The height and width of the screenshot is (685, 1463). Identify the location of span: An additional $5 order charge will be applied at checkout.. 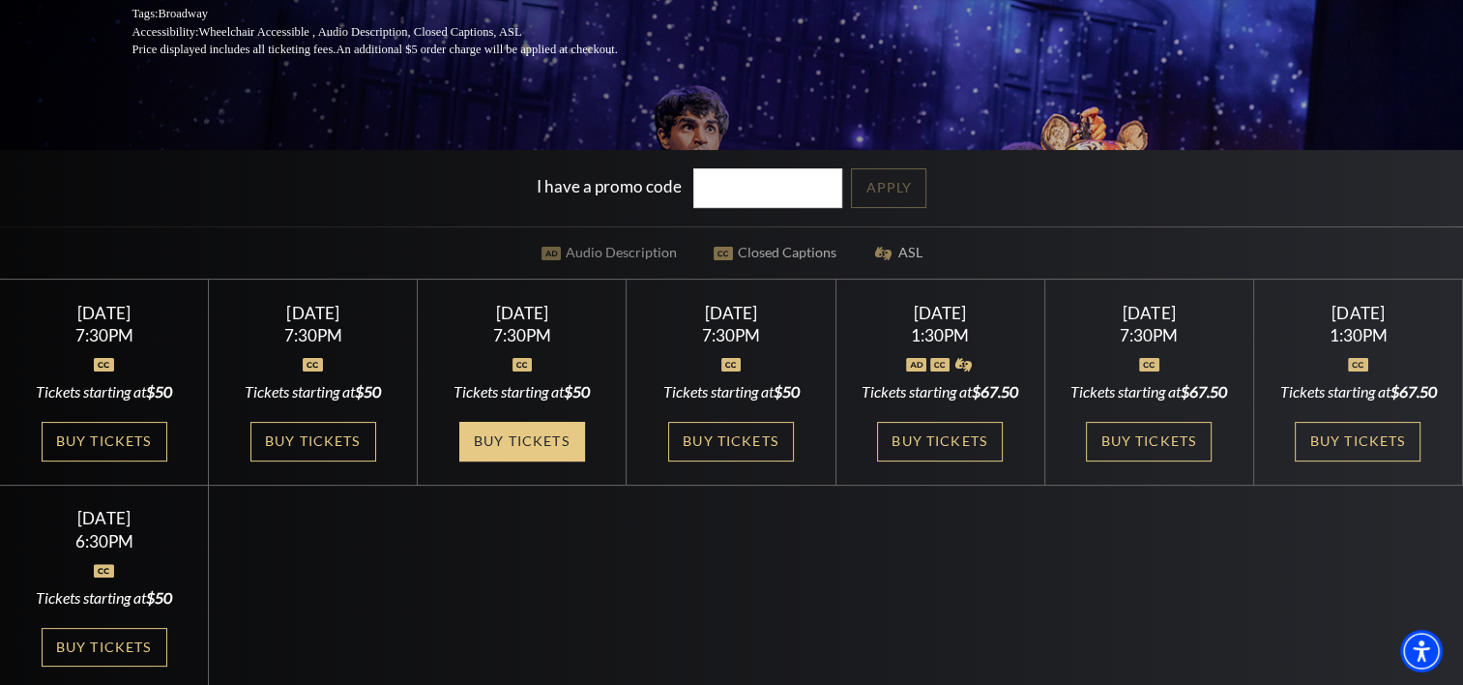
(476, 49).